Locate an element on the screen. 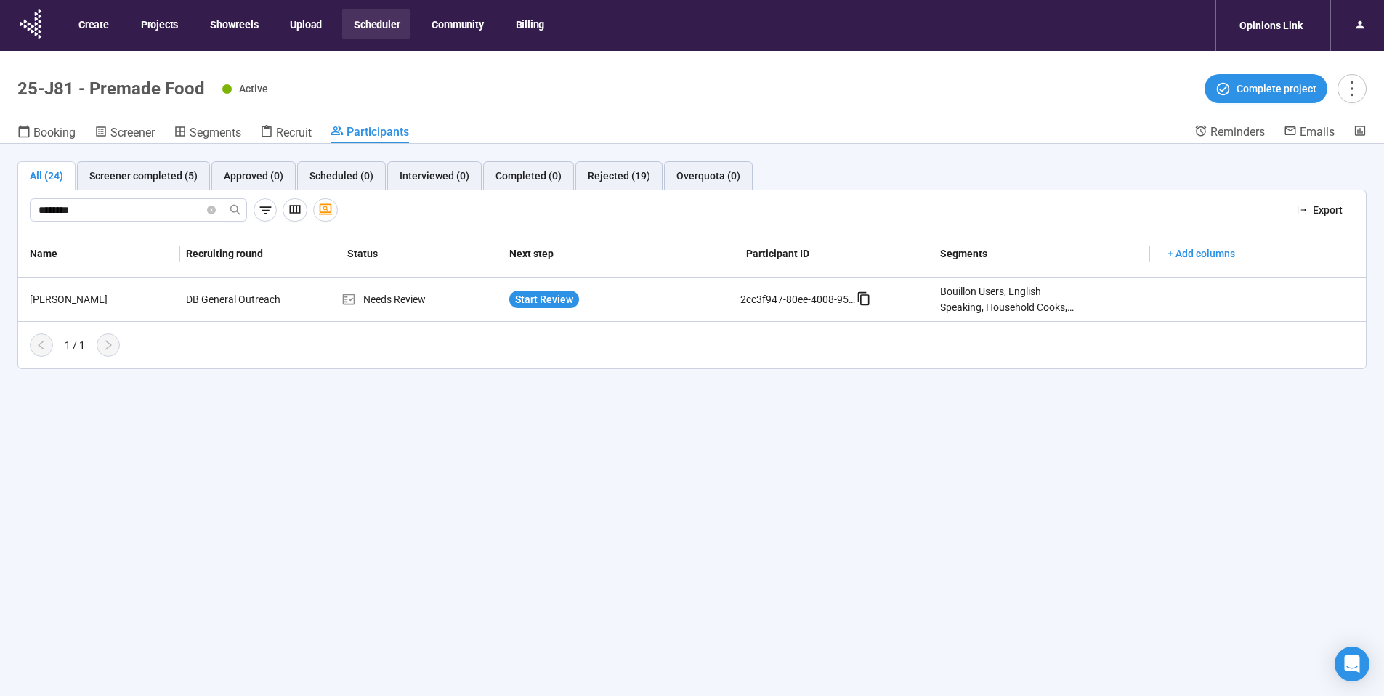 Image resolution: width=1384 pixels, height=696 pixels. a: Segments is located at coordinates (207, 134).